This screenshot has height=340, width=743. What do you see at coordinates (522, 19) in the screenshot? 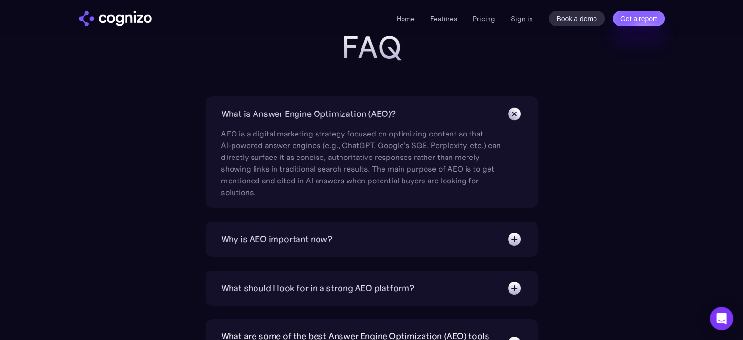
I see `a: Sign in` at bounding box center [522, 19].